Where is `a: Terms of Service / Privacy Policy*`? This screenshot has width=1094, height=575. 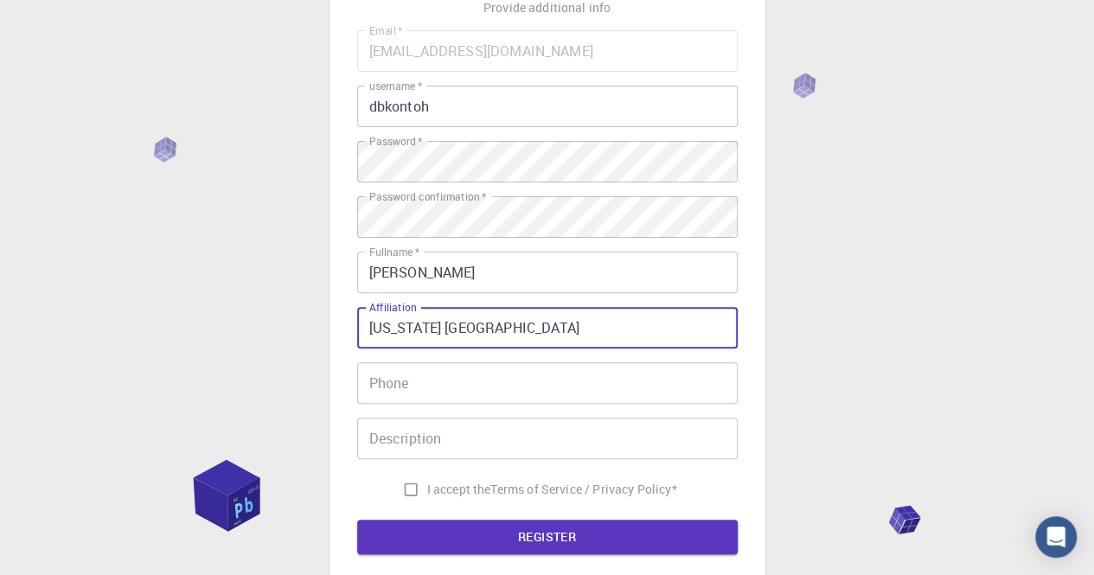 a: Terms of Service / Privacy Policy* is located at coordinates (583, 489).